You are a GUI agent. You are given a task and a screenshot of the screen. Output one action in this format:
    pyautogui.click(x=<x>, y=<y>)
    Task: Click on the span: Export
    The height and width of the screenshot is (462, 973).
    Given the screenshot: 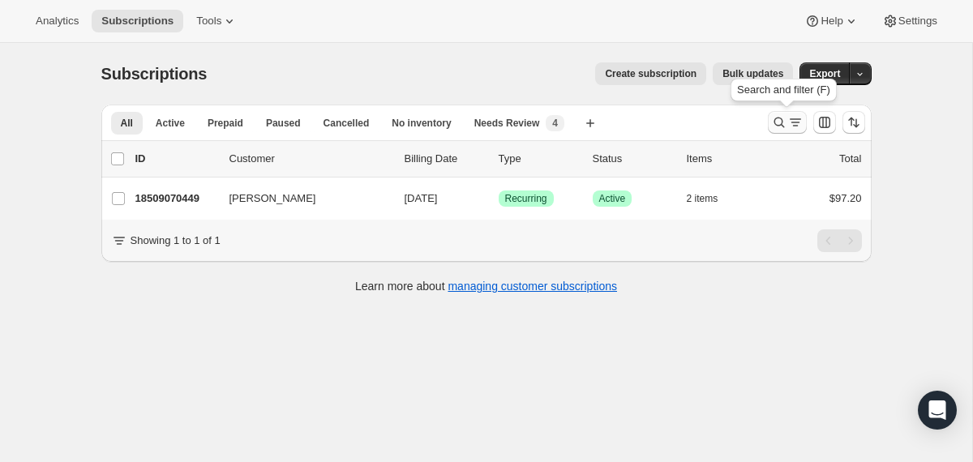 What is the action you would take?
    pyautogui.click(x=825, y=74)
    